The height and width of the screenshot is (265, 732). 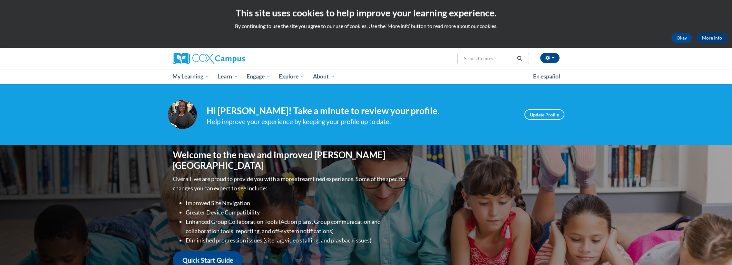 I want to click on span: Engage, so click(x=258, y=77).